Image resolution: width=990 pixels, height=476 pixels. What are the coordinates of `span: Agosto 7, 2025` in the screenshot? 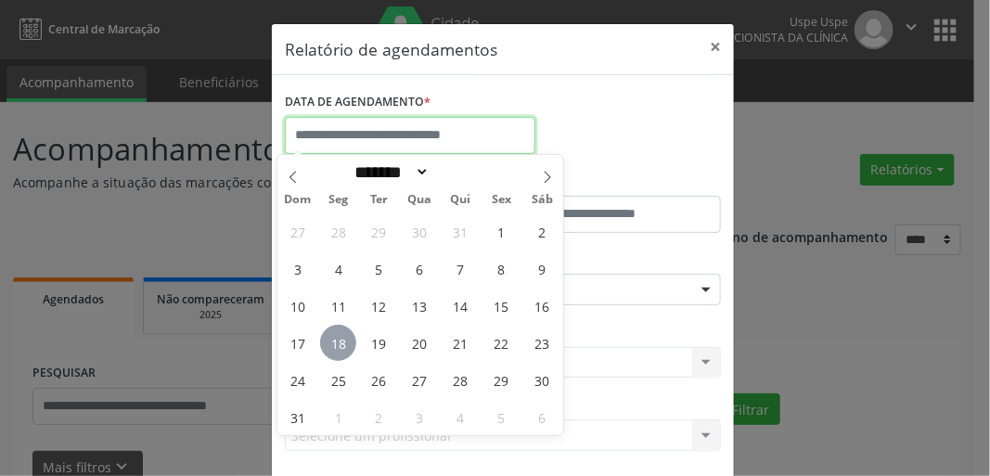 It's located at (460, 268).